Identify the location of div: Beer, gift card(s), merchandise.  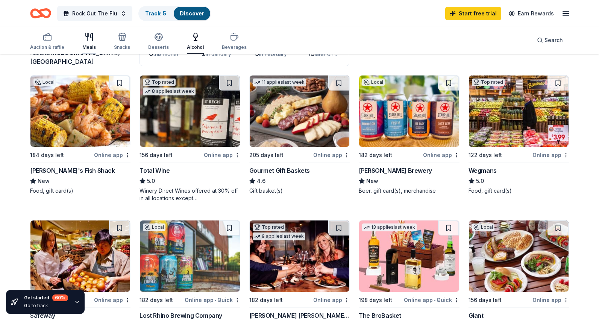
(409, 191).